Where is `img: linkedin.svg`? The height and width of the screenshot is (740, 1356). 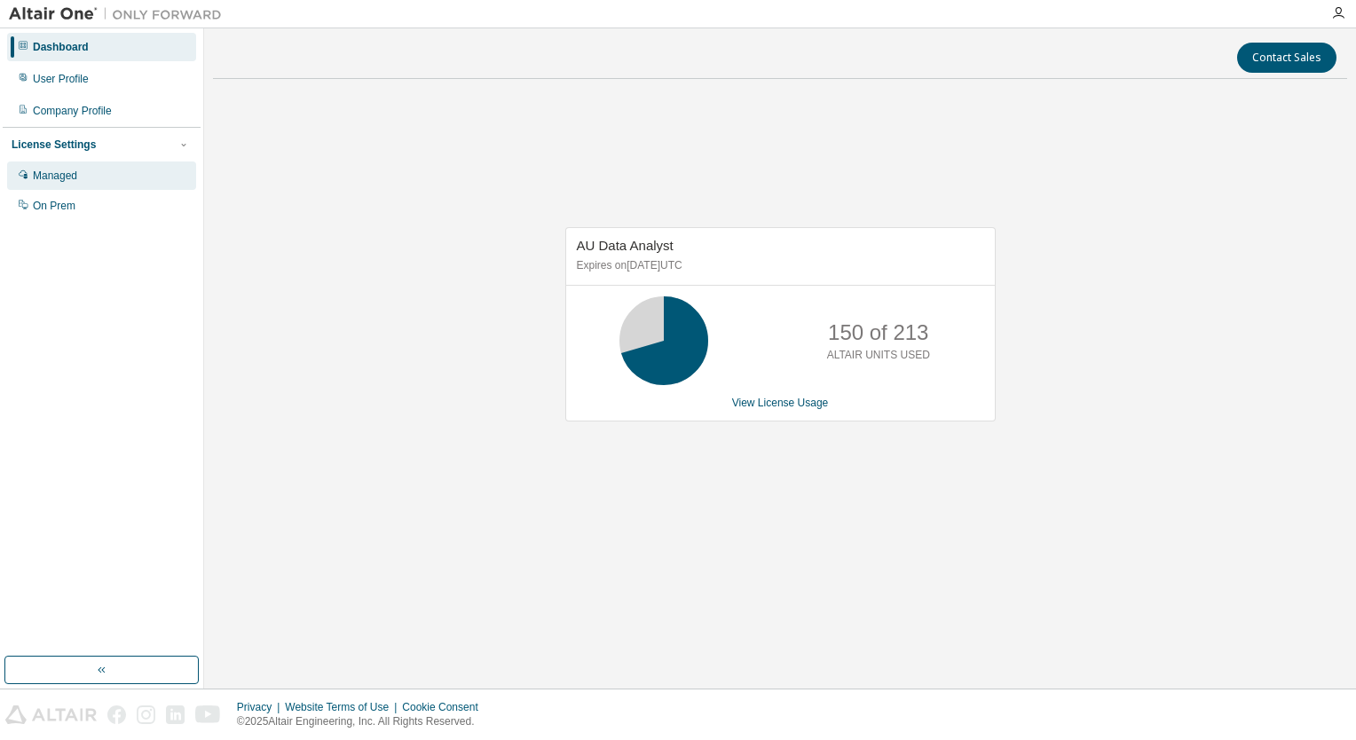 img: linkedin.svg is located at coordinates (175, 714).